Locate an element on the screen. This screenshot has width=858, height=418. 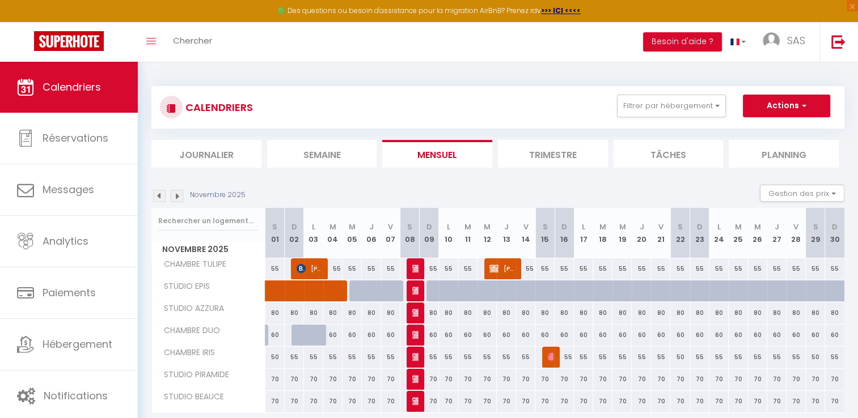
li: Trimestre is located at coordinates (553, 154).